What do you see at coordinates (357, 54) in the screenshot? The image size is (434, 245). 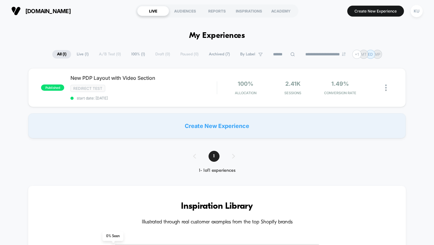 I see `div: + 1` at bounding box center [357, 54].